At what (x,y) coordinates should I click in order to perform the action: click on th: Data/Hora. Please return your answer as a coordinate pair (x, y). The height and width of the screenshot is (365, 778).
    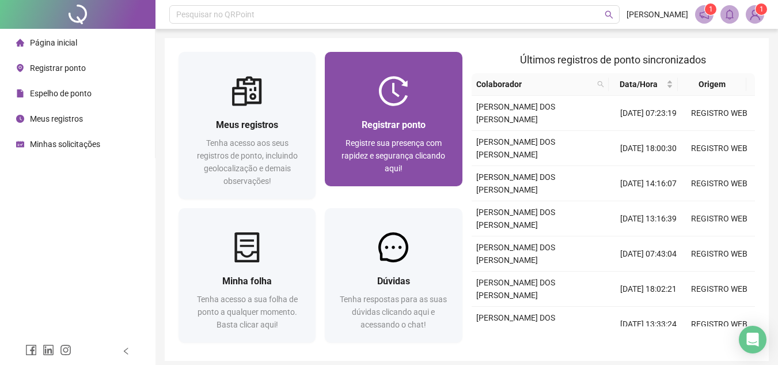
    Looking at the image, I should click on (643, 84).